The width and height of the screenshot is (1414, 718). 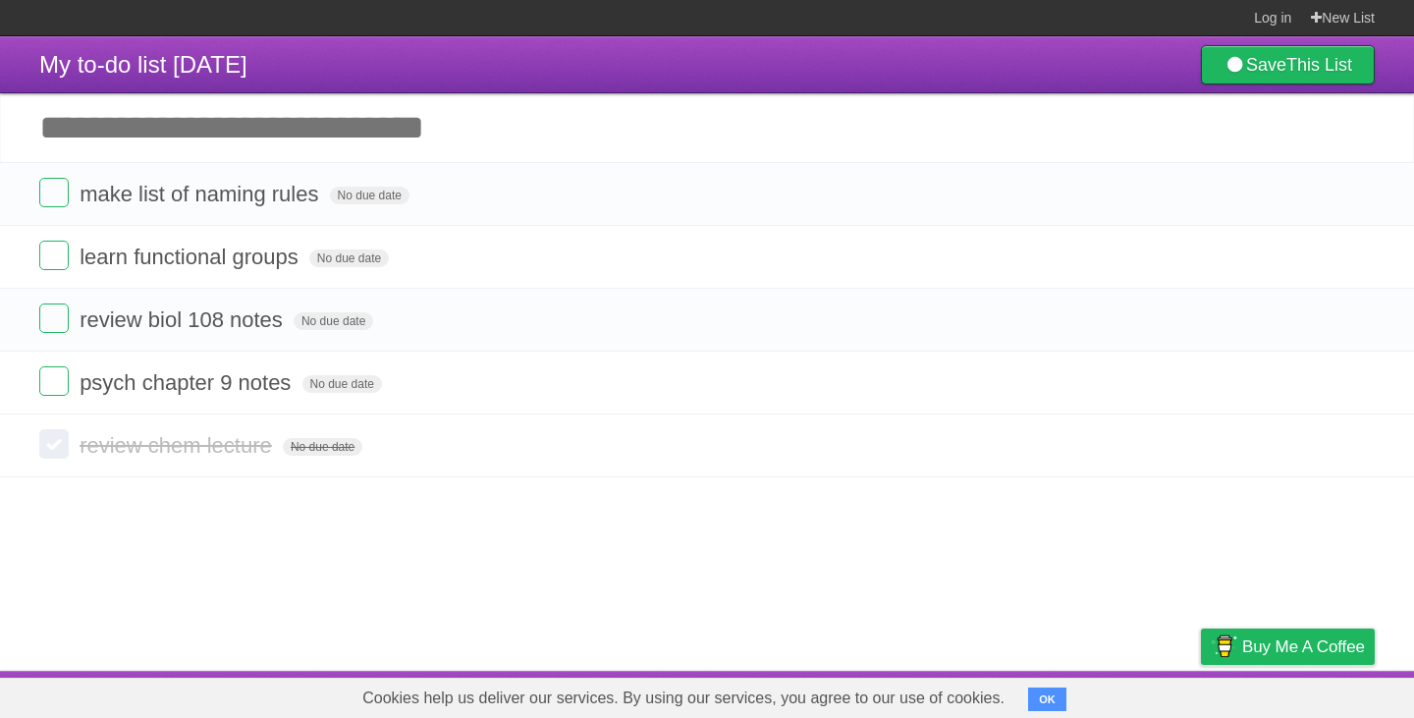 I want to click on span: psych chapter 9 notes, so click(x=188, y=382).